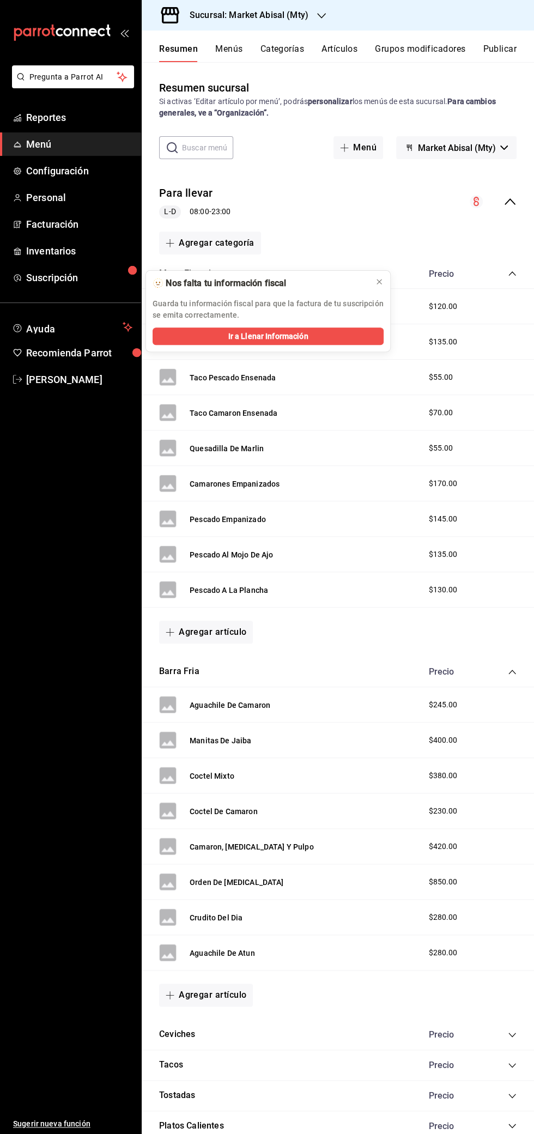 The height and width of the screenshot is (1134, 534). I want to click on button: Pescado A La Plancha, so click(229, 590).